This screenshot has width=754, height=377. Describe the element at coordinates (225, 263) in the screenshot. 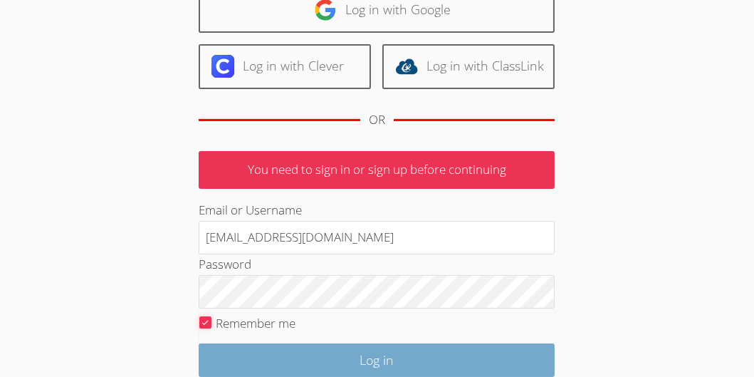

I see `label: Password` at that location.